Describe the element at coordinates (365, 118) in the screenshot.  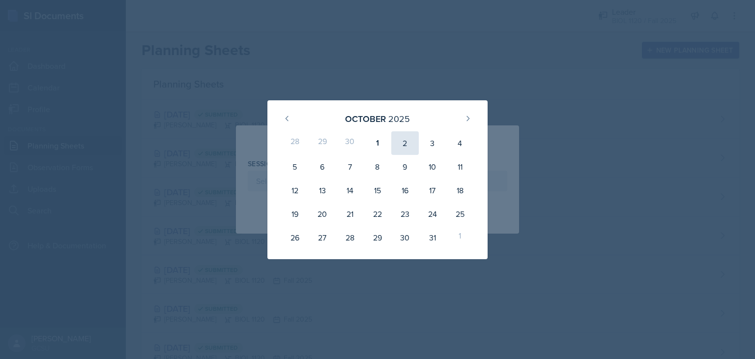
I see `div: October` at that location.